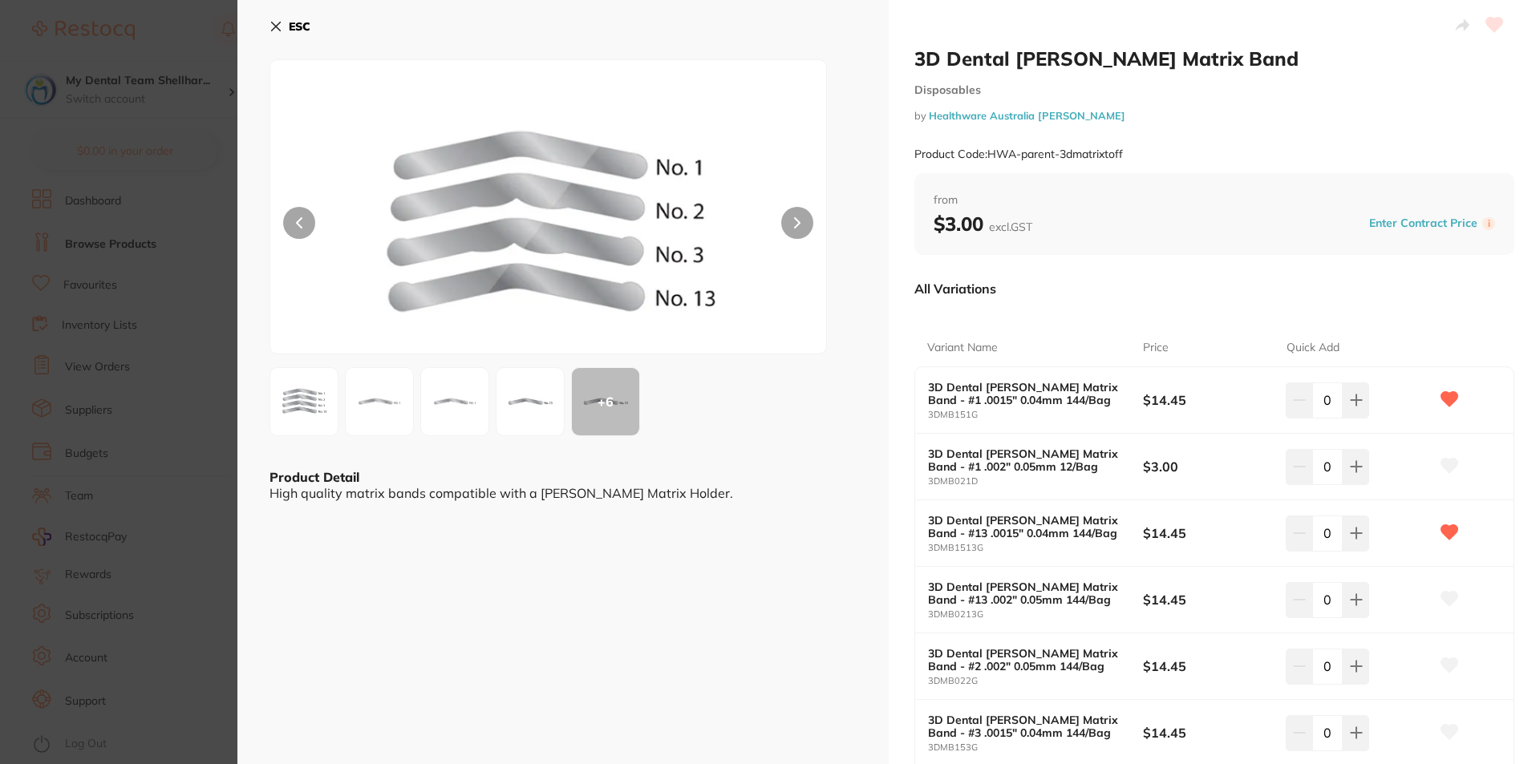  What do you see at coordinates (314, 477) in the screenshot?
I see `b: Product Detail` at bounding box center [314, 477].